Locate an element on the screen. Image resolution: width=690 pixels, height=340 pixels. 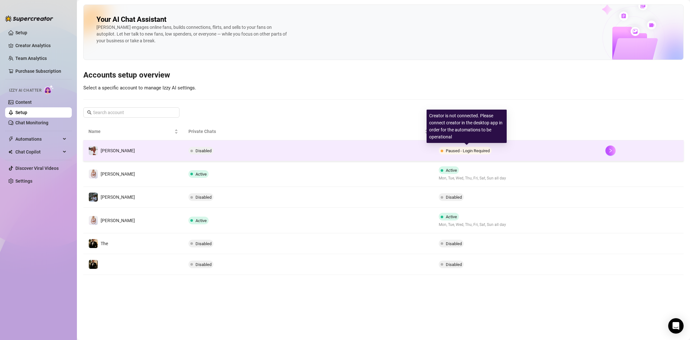
img: logo-BBDzfeDw.svg is located at coordinates (29, 19).